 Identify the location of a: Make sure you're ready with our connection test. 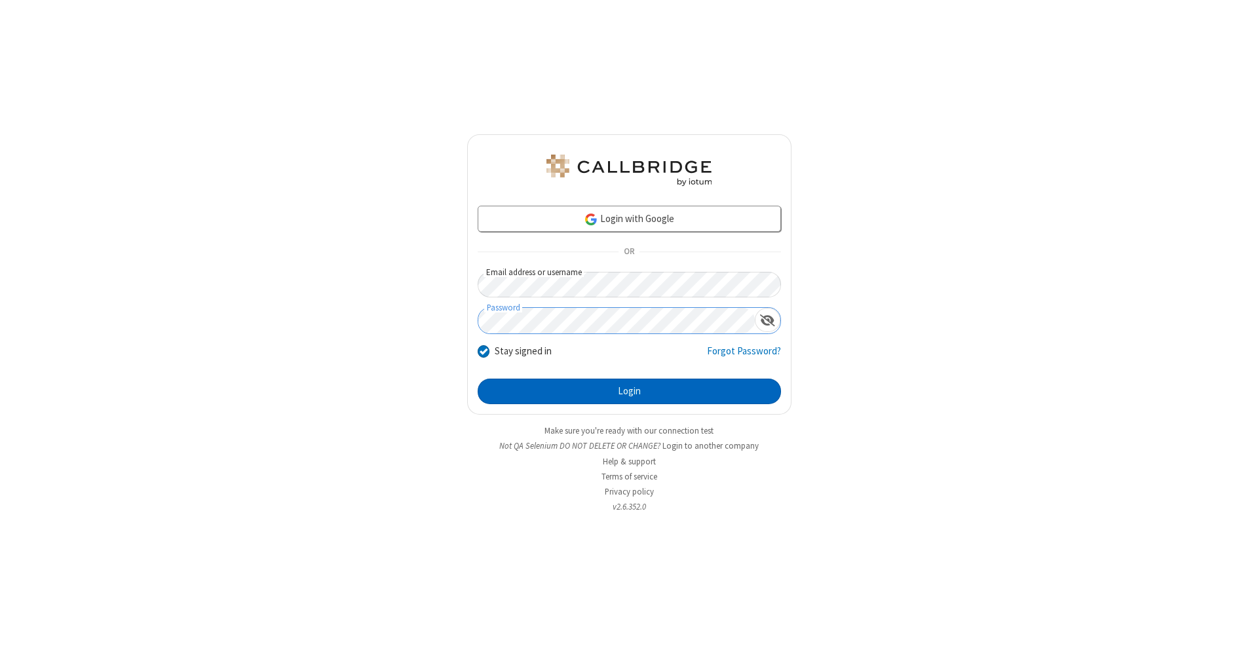
(629, 431).